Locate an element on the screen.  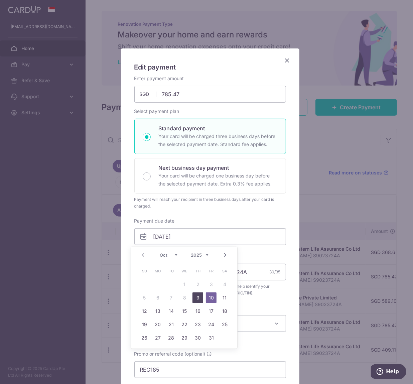
span: Help is located at coordinates (21, 8).